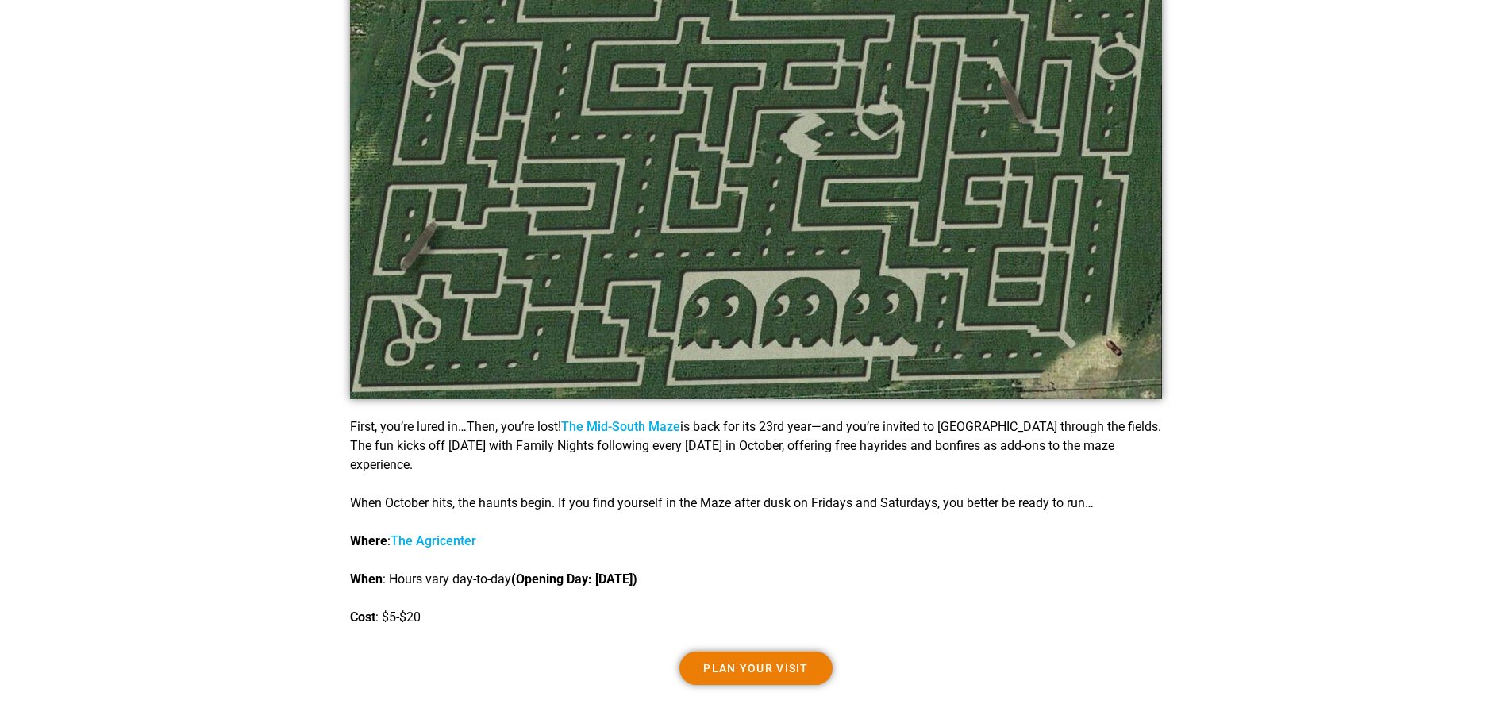 This screenshot has height=723, width=1512. What do you see at coordinates (368, 541) in the screenshot?
I see `strong: Where` at bounding box center [368, 541].